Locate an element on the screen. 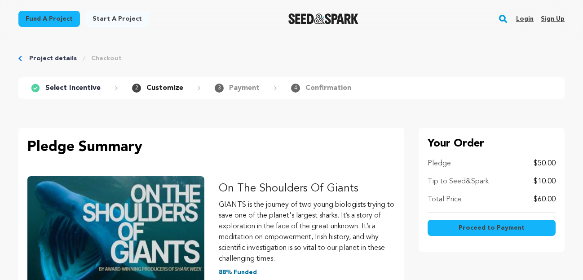  span: 3 is located at coordinates (219, 88).